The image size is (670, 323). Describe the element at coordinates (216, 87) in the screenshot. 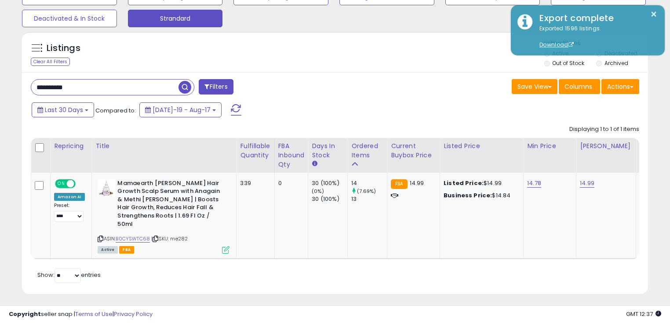

I see `button: Filters` at that location.